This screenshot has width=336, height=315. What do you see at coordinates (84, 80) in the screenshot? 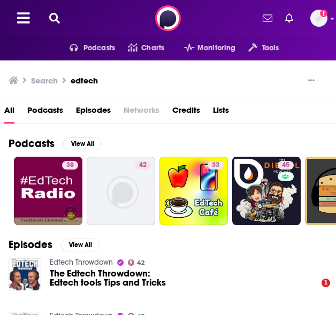
I see `h3: edtech` at bounding box center [84, 80].